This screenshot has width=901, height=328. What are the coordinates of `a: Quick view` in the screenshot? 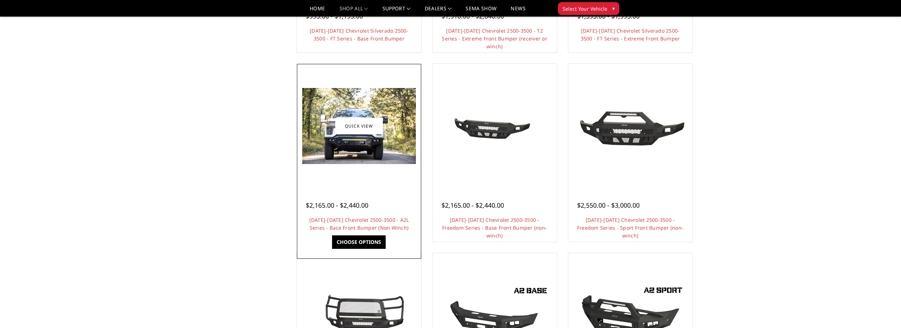 It's located at (359, 126).